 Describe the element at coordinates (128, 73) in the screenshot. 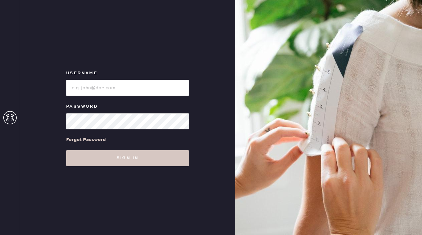

I see `label: Username` at that location.